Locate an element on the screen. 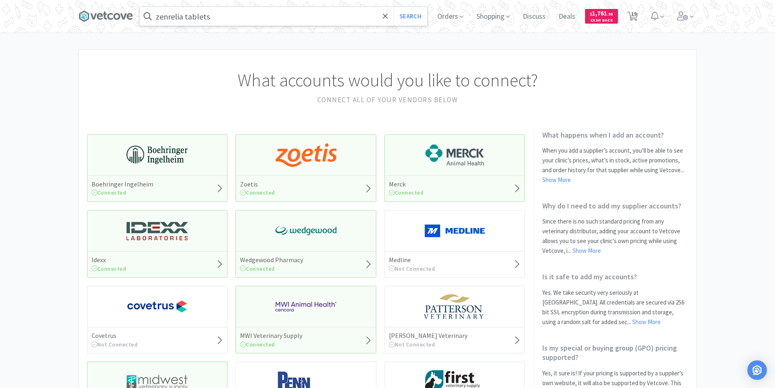 Image resolution: width=775 pixels, height=388 pixels. span: Cash Back is located at coordinates (601, 21).